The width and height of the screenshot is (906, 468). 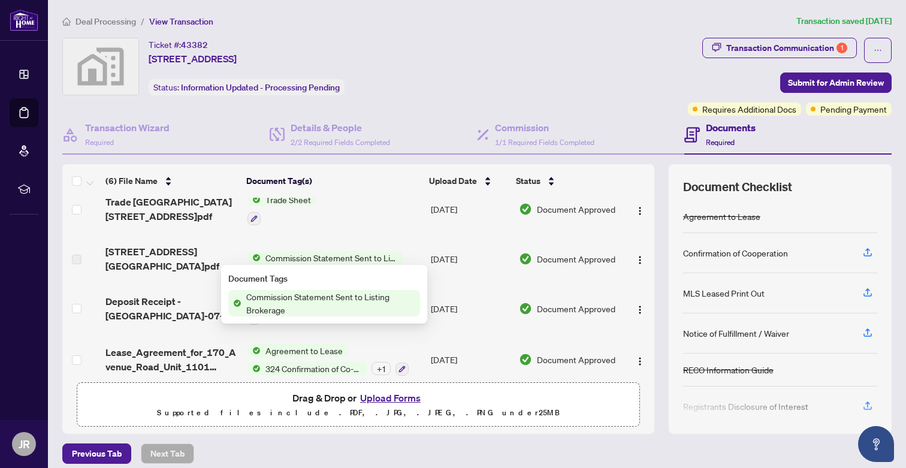 I want to click on p: Supported files include .PDF, .JPG, .JPEG, .PNG under 25 MB, so click(x=358, y=413).